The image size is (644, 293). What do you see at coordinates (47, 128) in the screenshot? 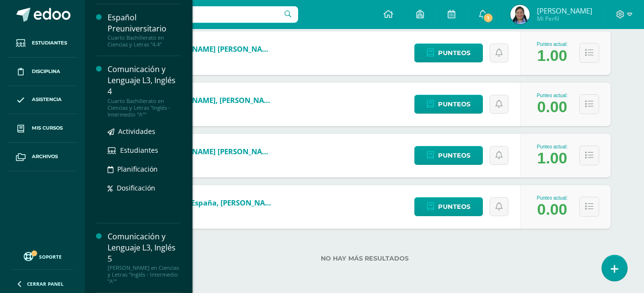
I see `span: Mis cursos` at bounding box center [47, 128].